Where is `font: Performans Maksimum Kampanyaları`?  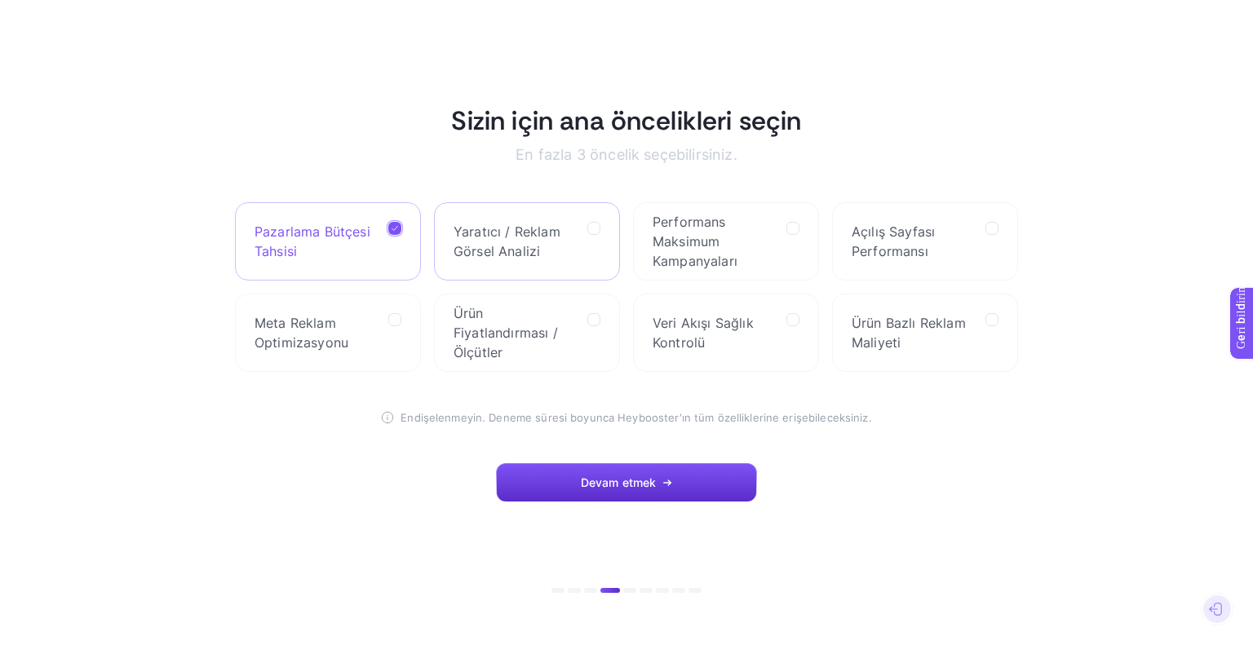 font: Performans Maksimum Kampanyaları is located at coordinates (695, 241).